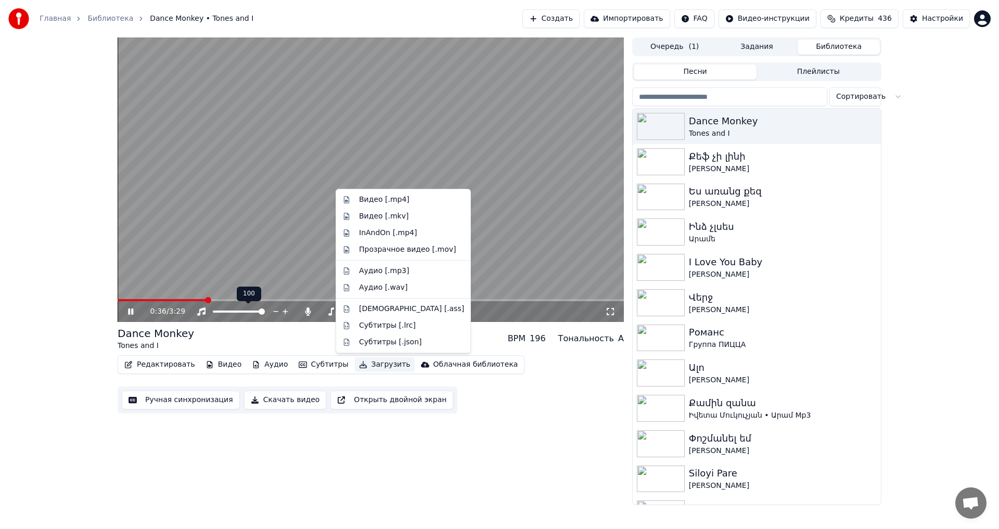 This screenshot has width=999, height=529. What do you see at coordinates (818, 72) in the screenshot?
I see `button: Плейлисты` at bounding box center [818, 72].